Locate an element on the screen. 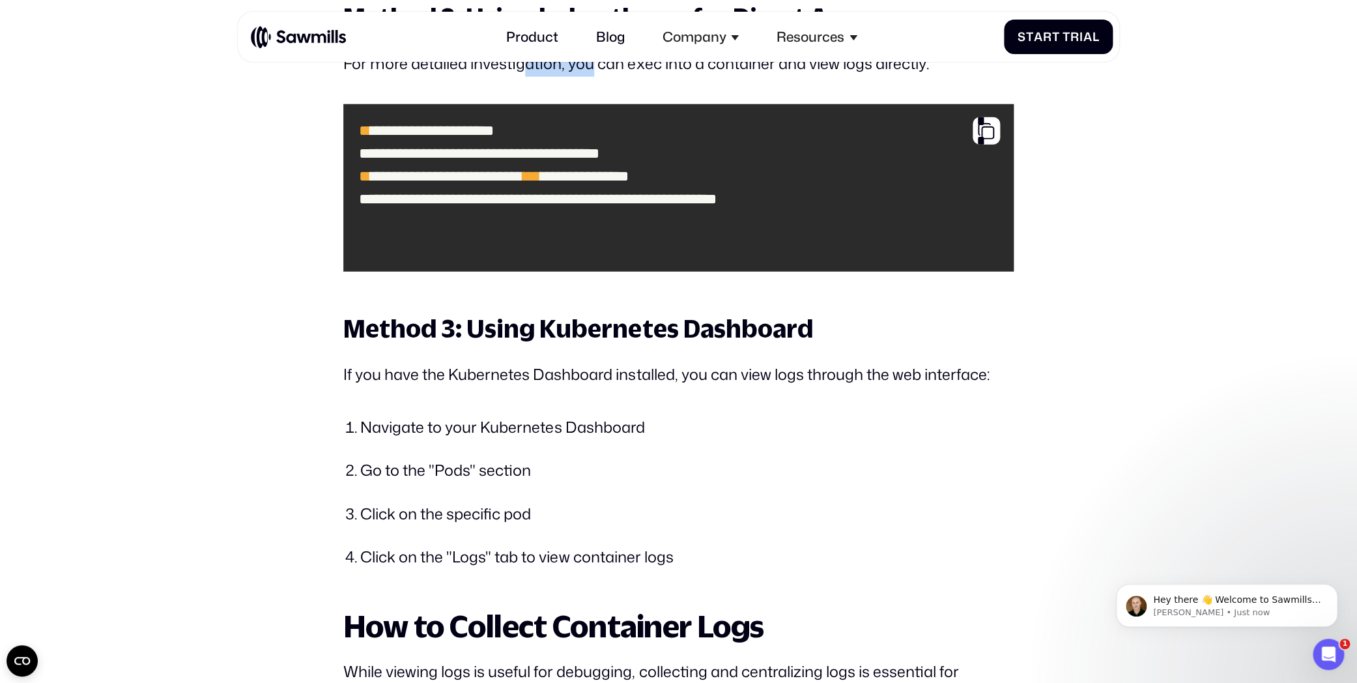 Image resolution: width=1357 pixels, height=683 pixels. li: Navigate to your Kubernetes Dashboard is located at coordinates (687, 426).